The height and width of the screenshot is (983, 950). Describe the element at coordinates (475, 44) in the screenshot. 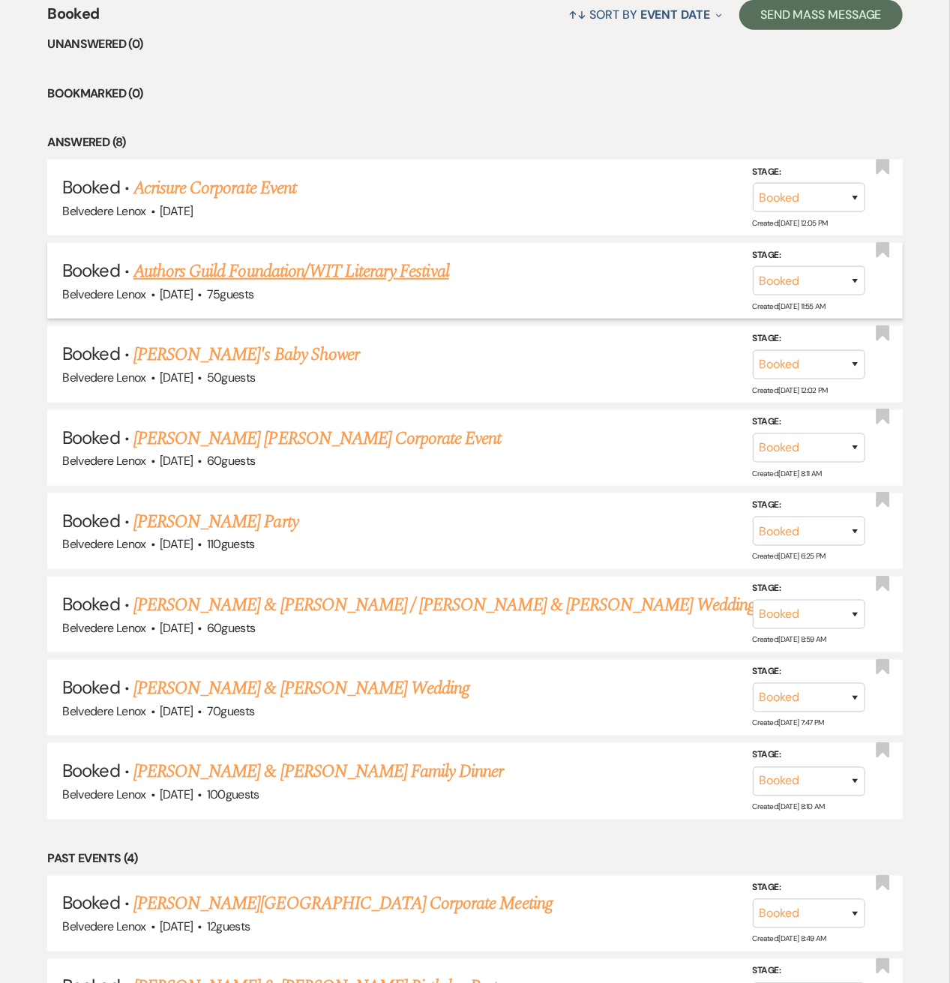

I see `li: Unanswered (0)` at that location.